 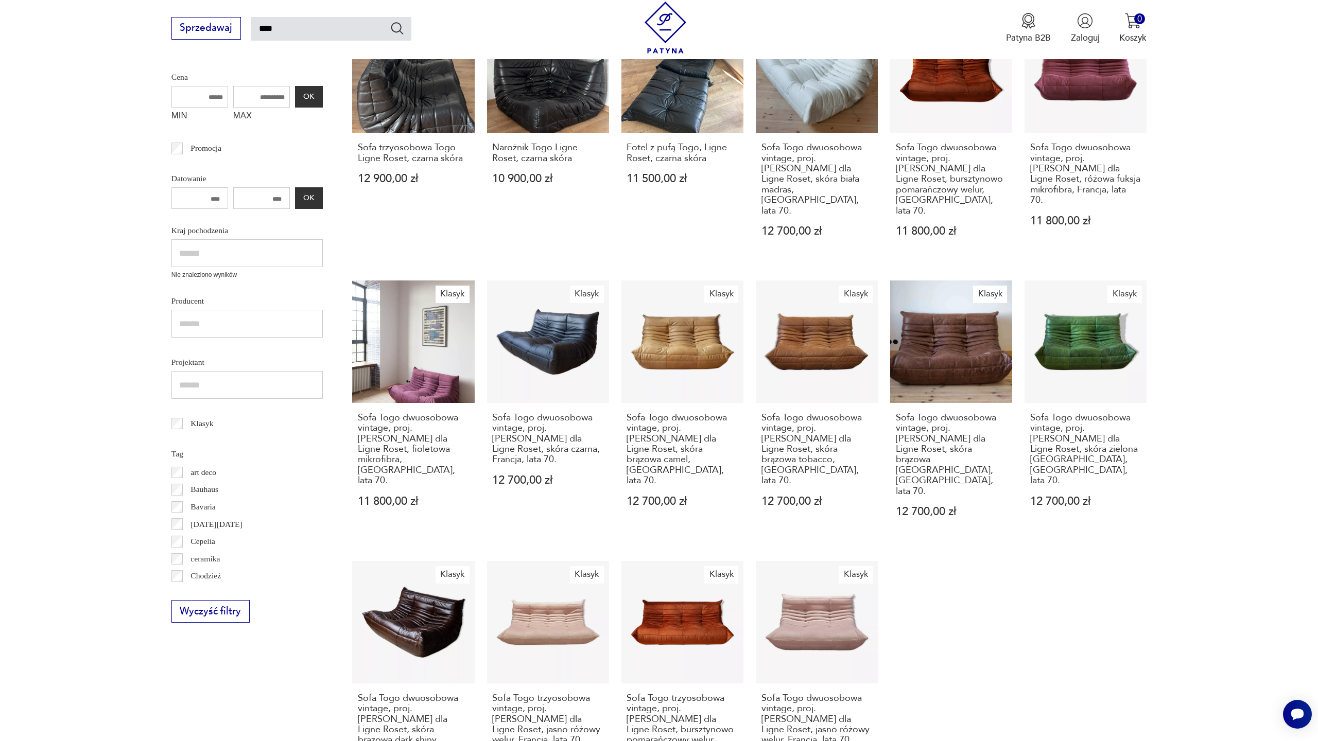 What do you see at coordinates (1140, 19) in the screenshot?
I see `div: 0` at bounding box center [1140, 19].